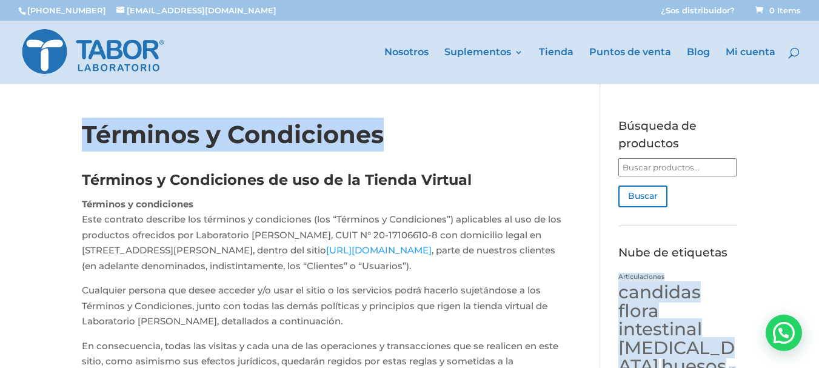 The width and height of the screenshot is (819, 368). What do you see at coordinates (484, 66) in the screenshot?
I see `a: Suplementos` at bounding box center [484, 66].